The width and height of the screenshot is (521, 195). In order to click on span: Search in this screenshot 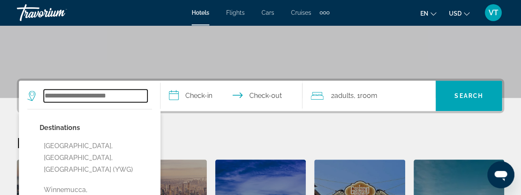, I will do `click(469, 96)`.